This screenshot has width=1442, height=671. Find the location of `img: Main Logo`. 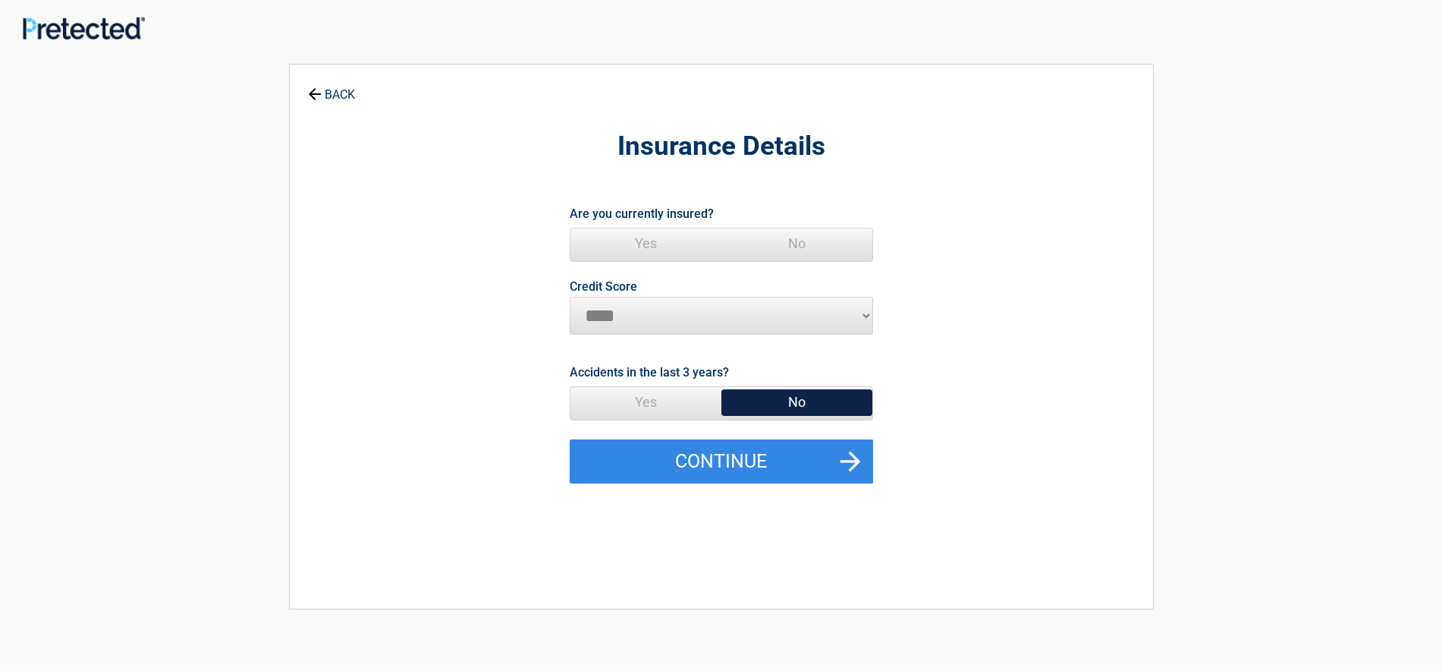

img: Main Logo is located at coordinates (83, 27).